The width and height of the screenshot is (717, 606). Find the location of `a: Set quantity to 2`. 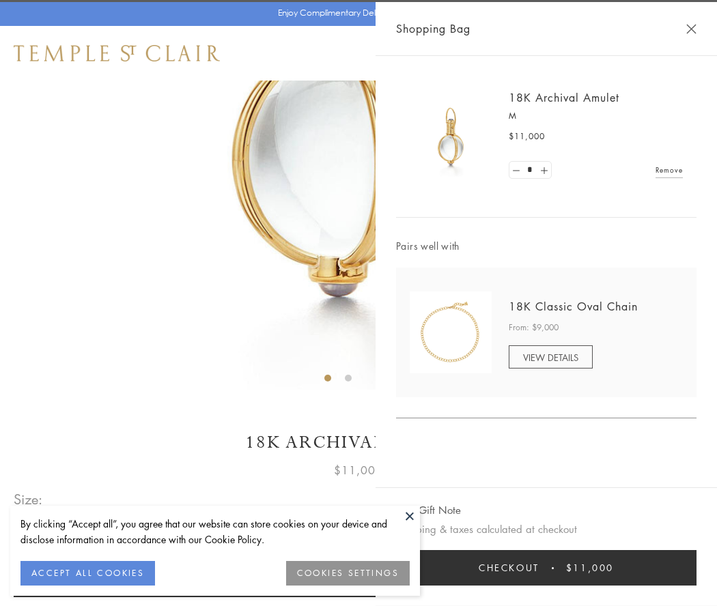

a: Set quantity to 2 is located at coordinates (544, 170).